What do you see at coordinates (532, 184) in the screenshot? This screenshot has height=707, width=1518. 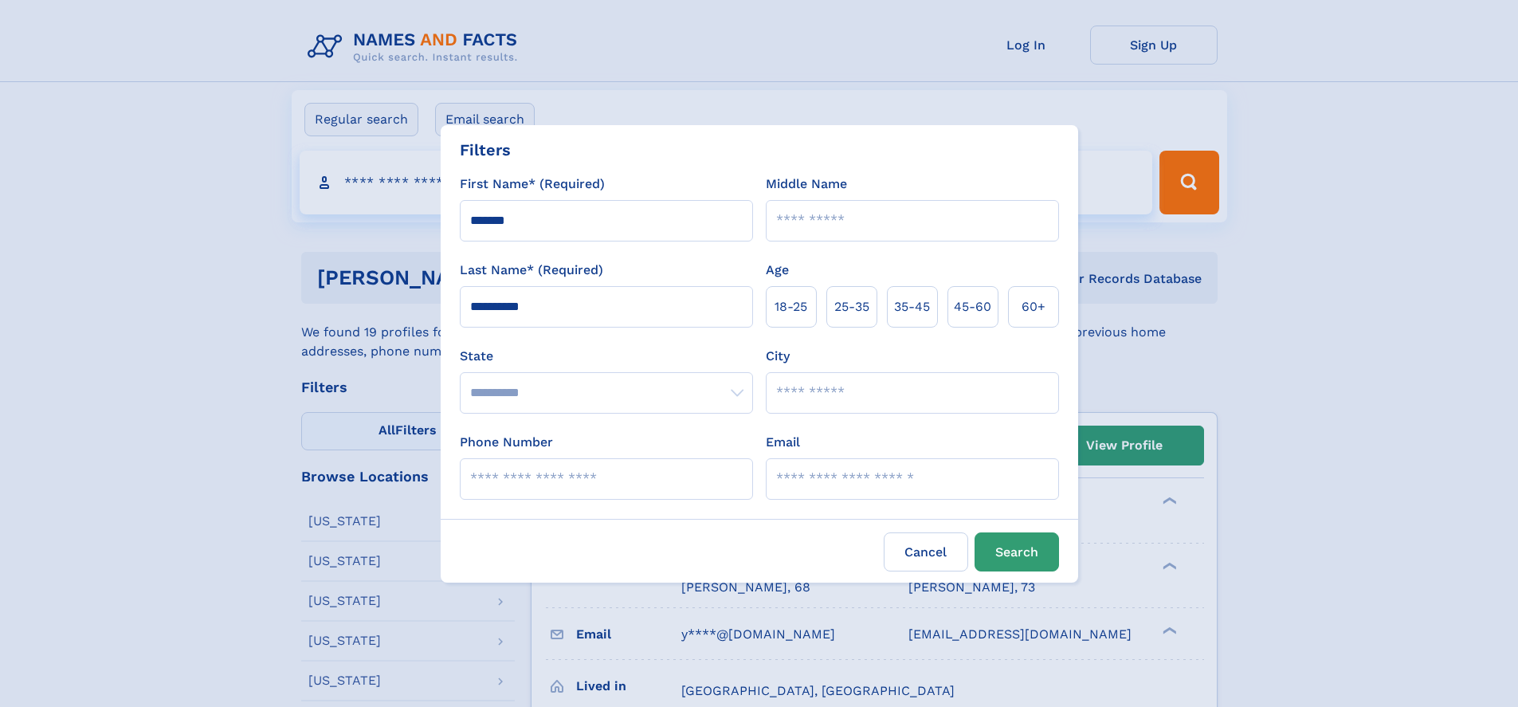 I see `label: First Name* (Required)` at bounding box center [532, 184].